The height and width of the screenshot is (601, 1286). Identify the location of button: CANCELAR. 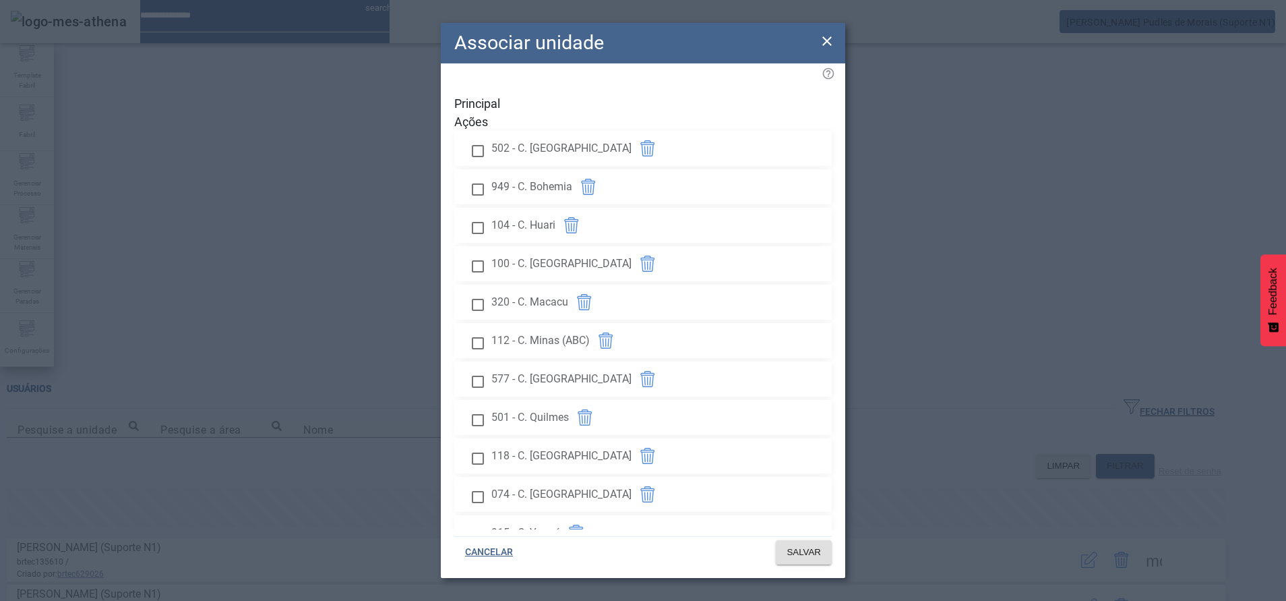
(489, 552).